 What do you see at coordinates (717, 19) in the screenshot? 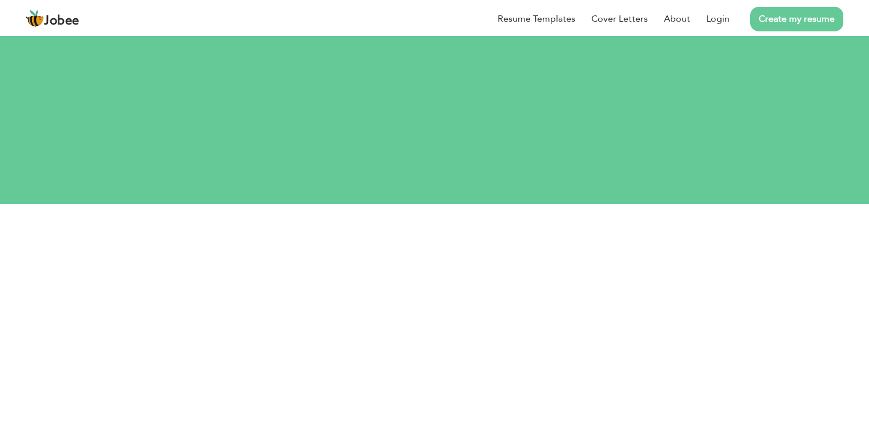
I see `a: Login` at bounding box center [717, 19].